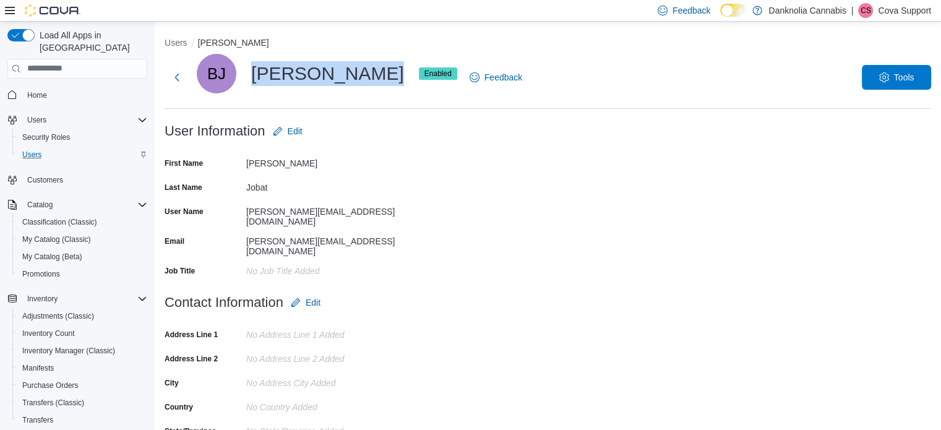  I want to click on a: Home, so click(37, 95).